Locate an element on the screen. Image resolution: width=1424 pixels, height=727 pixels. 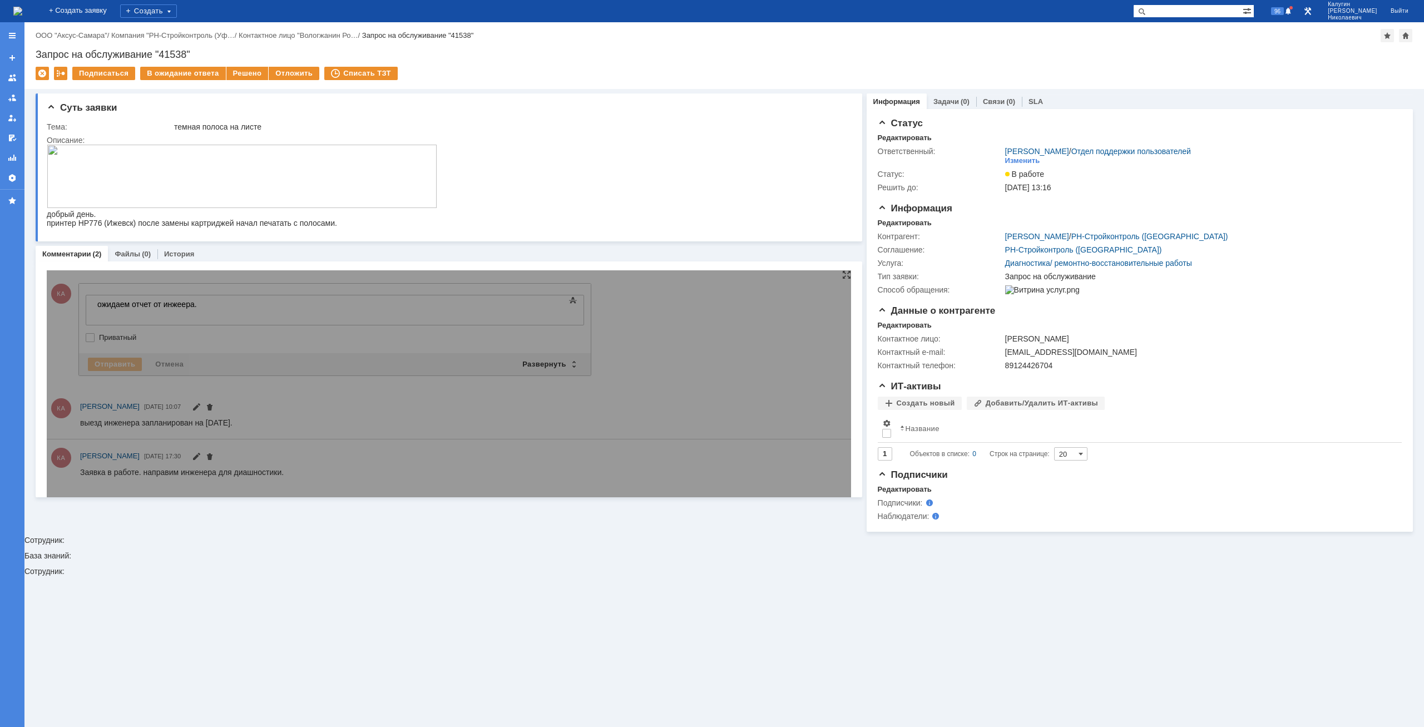
a: Информация is located at coordinates (897, 101).